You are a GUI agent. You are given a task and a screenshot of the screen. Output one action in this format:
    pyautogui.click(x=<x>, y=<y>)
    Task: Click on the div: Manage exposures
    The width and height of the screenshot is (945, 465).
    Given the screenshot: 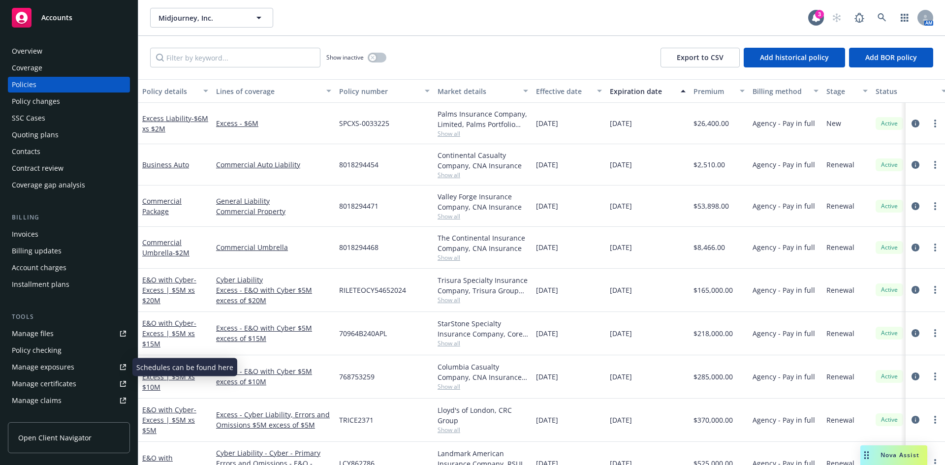 What is the action you would take?
    pyautogui.click(x=43, y=367)
    